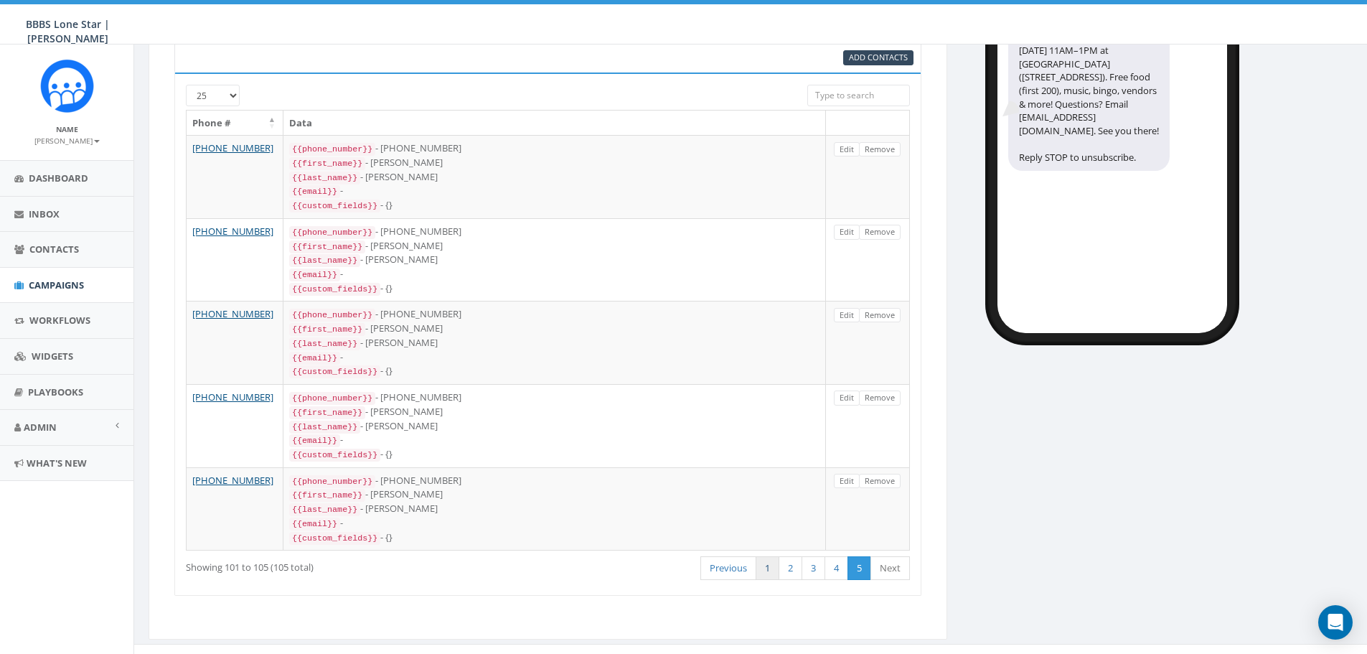  What do you see at coordinates (44, 214) in the screenshot?
I see `span: Inbox` at bounding box center [44, 214].